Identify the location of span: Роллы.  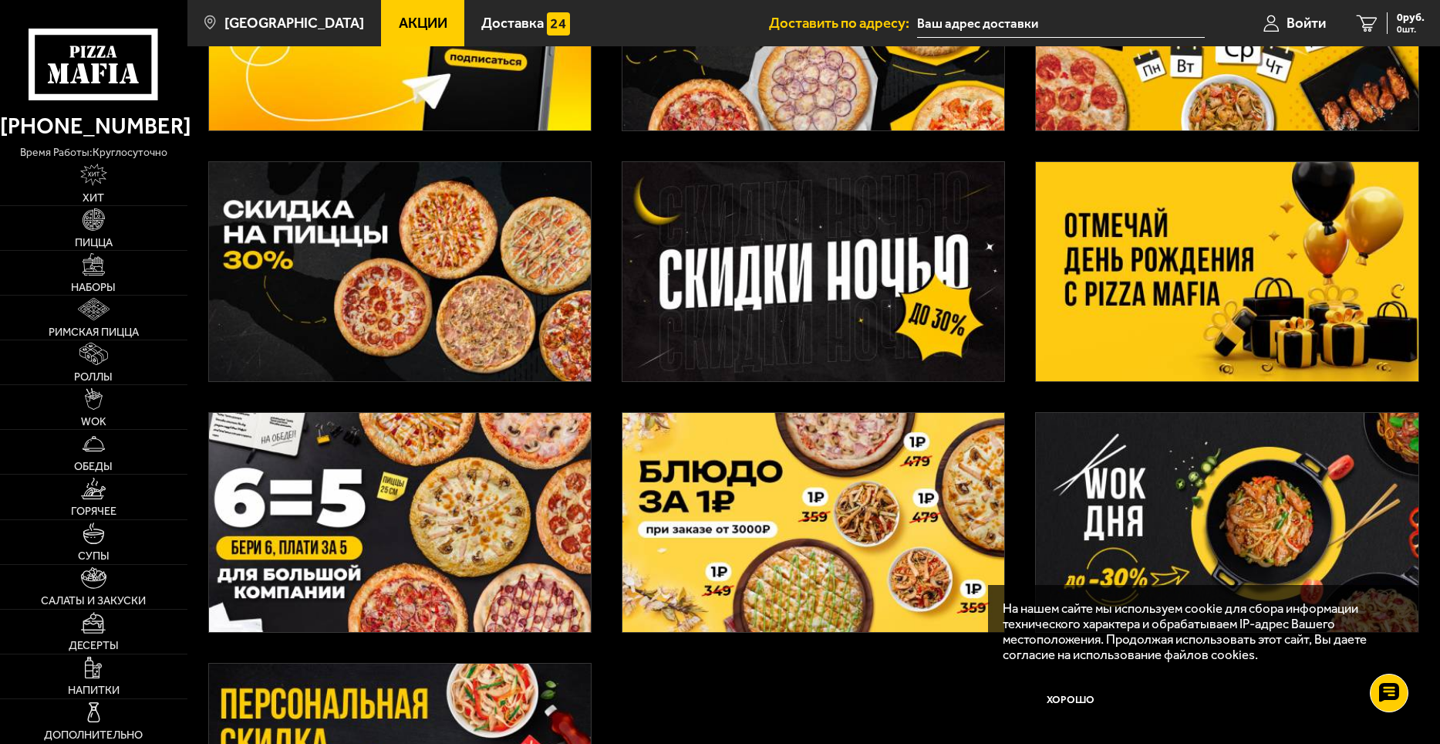
(93, 376).